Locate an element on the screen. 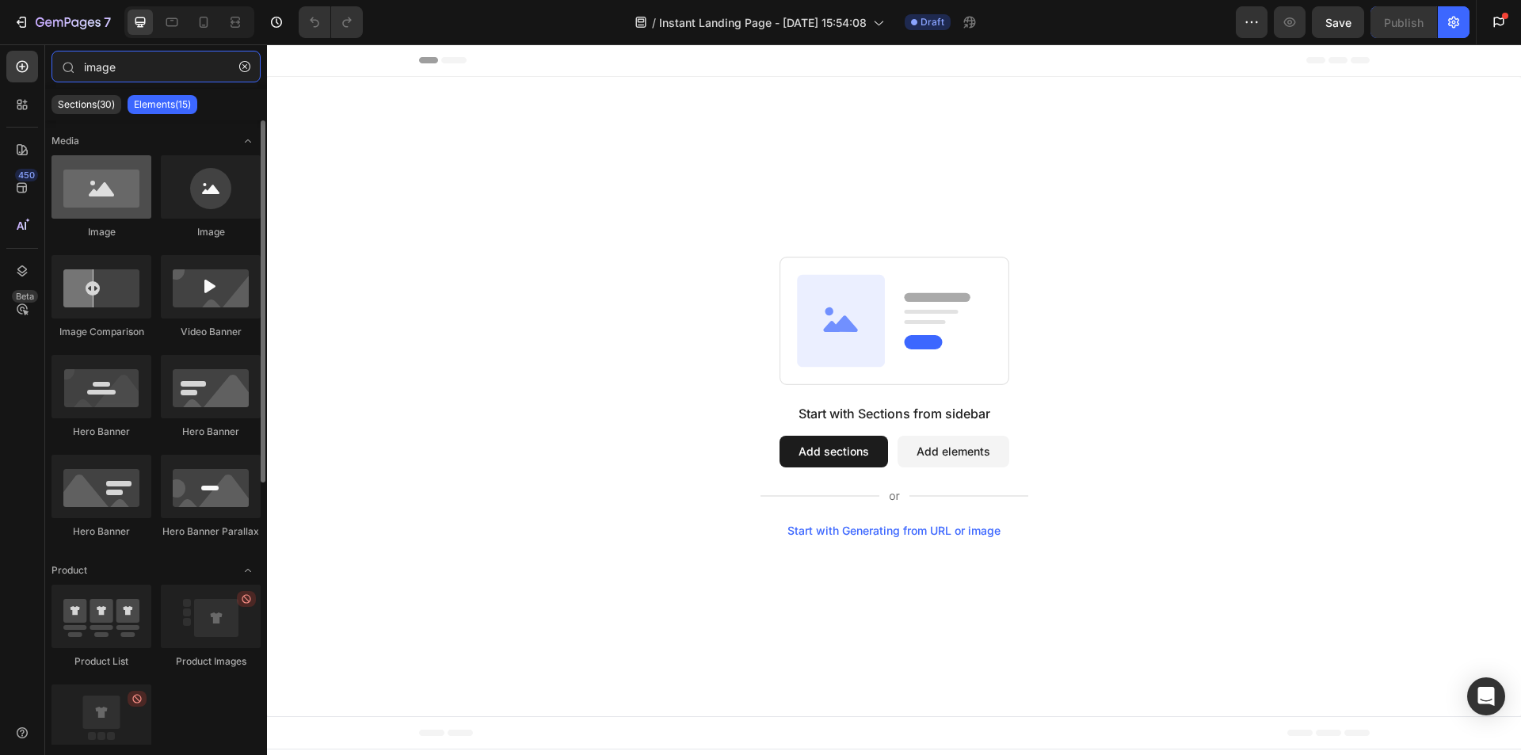 The width and height of the screenshot is (1521, 755). span: Media is located at coordinates (65, 141).